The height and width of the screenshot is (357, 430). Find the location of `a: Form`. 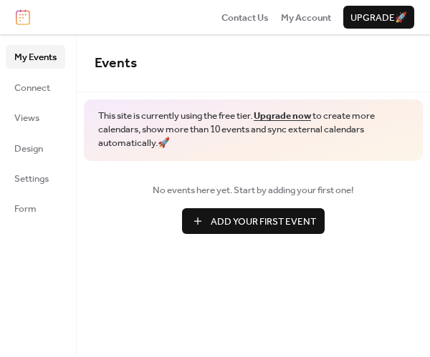

a: Form is located at coordinates (35, 208).